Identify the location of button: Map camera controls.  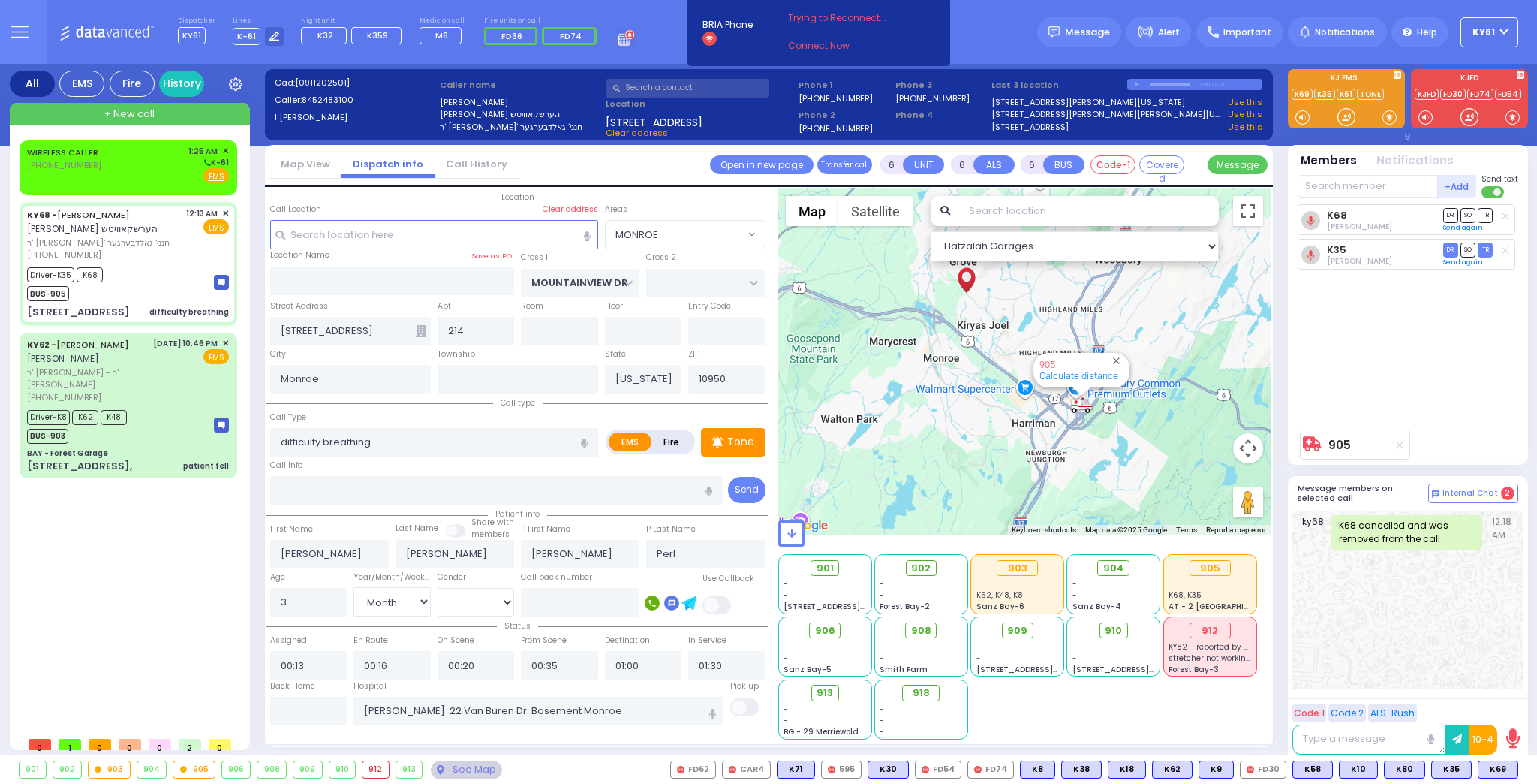
(1248, 448).